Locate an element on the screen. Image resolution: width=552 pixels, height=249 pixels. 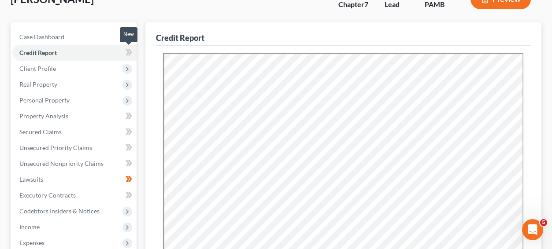
span: Unsecured Priority Claims is located at coordinates (55, 147).